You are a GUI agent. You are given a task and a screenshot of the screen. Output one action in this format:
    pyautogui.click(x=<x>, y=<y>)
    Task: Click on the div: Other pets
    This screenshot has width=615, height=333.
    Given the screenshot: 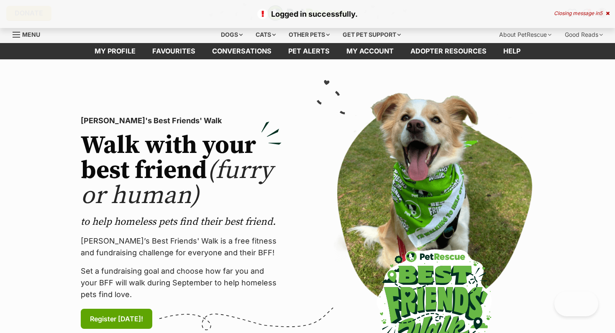 What is the action you would take?
    pyautogui.click(x=309, y=35)
    